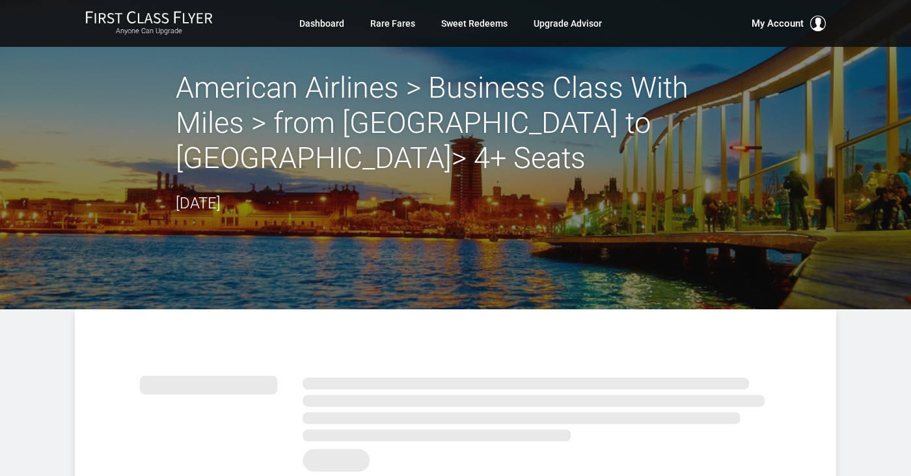  What do you see at coordinates (149, 23) in the screenshot?
I see `a: First Class FlyerAnyone Can Upgrade` at bounding box center [149, 23].